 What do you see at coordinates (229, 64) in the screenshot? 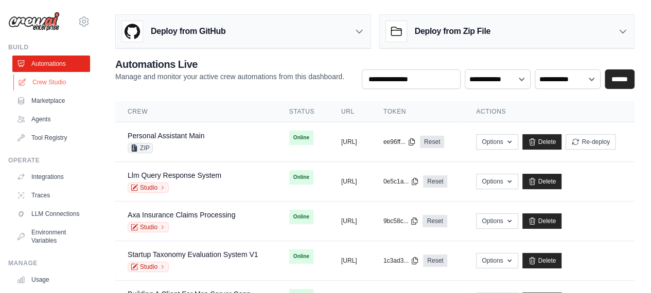
I see `h2: Automations Live` at bounding box center [229, 64].